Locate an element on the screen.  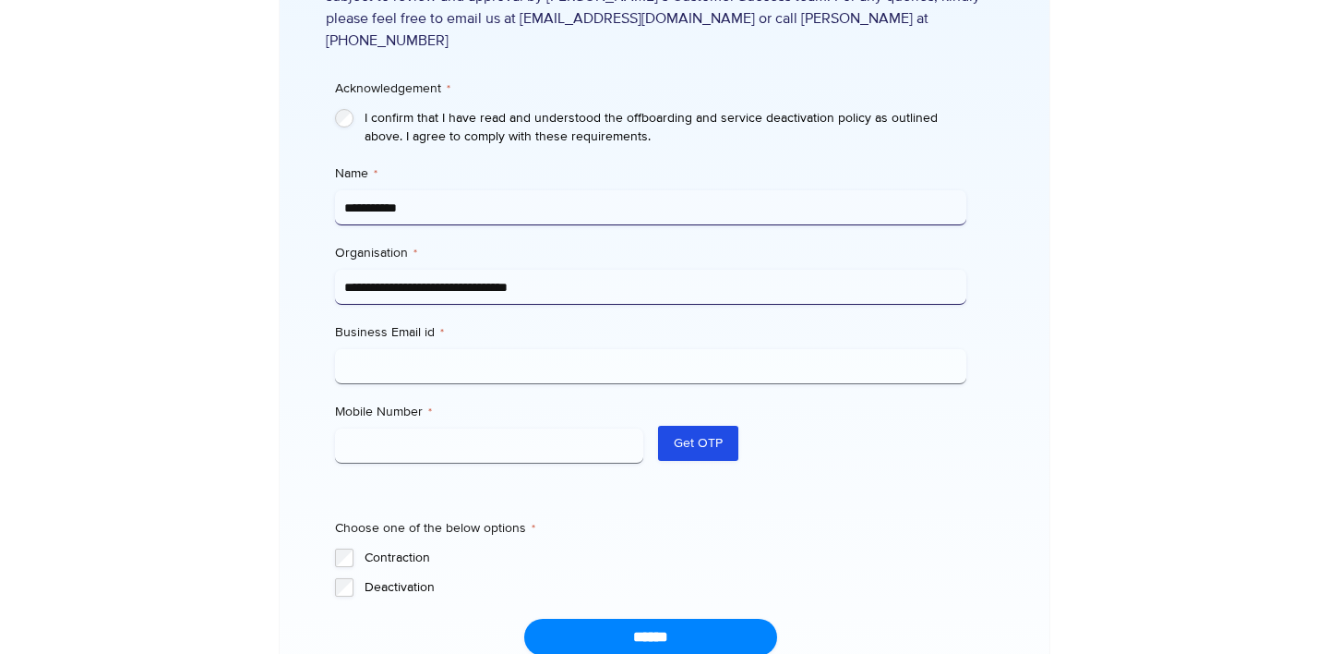
label: I confirm that I have read and understood the offboarding and service deactivation policy as outl... is located at coordinates (665, 127).